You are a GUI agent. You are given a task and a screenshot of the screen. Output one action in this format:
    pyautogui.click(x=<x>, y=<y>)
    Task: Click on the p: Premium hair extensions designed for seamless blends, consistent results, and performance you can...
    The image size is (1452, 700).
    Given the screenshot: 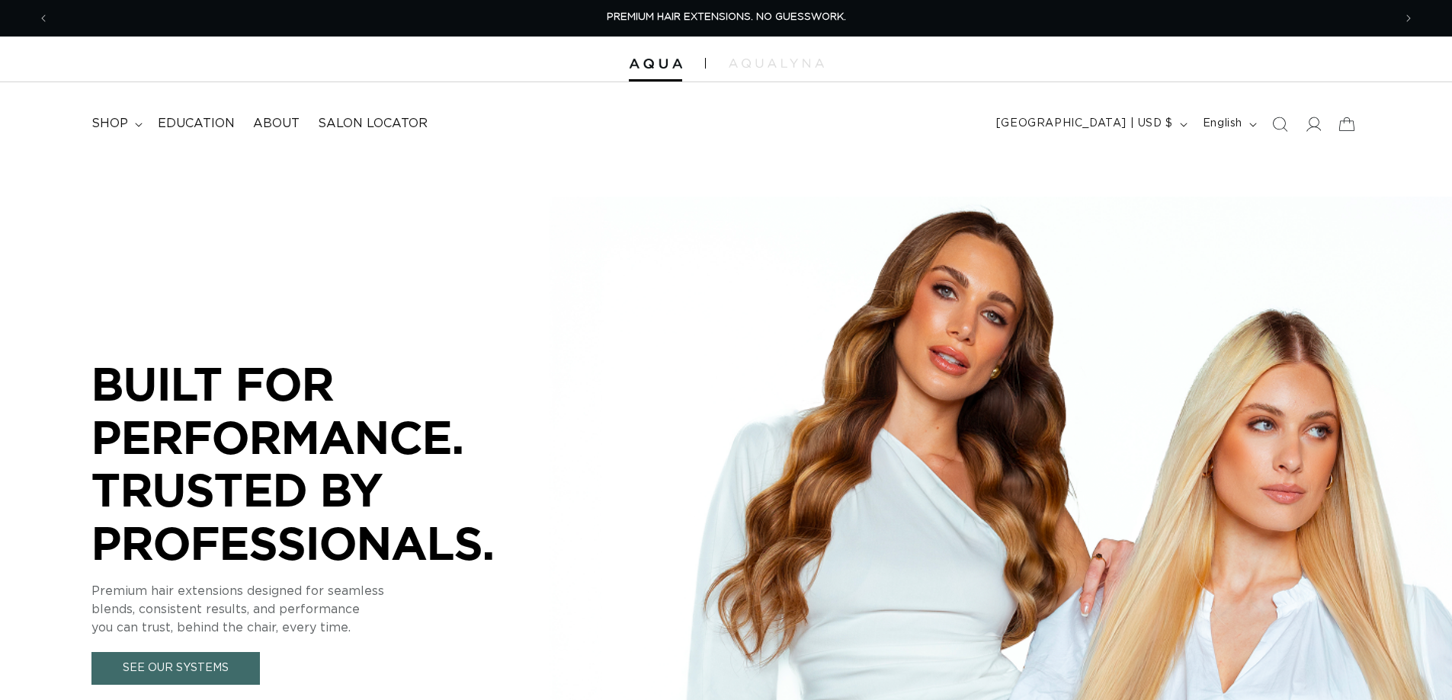 What is the action you would take?
    pyautogui.click(x=320, y=610)
    